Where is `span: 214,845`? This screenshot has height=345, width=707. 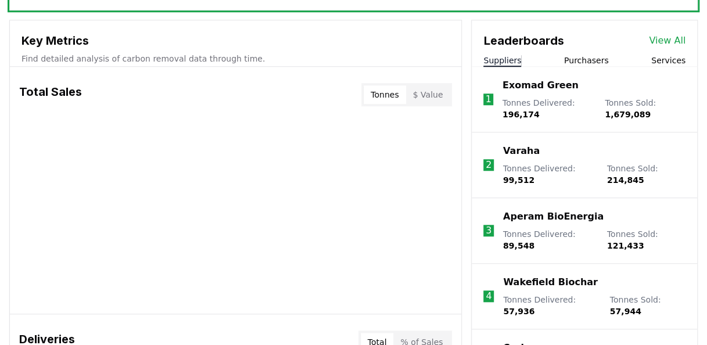 span: 214,845 is located at coordinates (626, 180).